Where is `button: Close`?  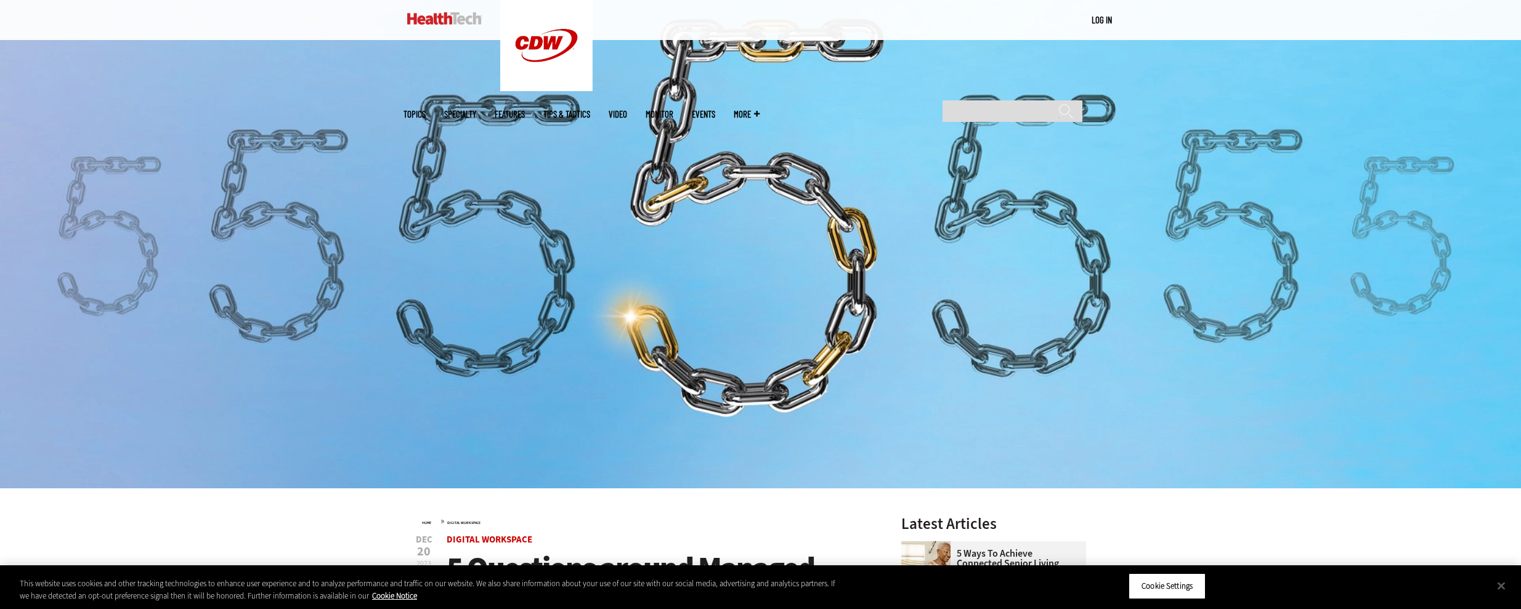
button: Close is located at coordinates (1501, 586).